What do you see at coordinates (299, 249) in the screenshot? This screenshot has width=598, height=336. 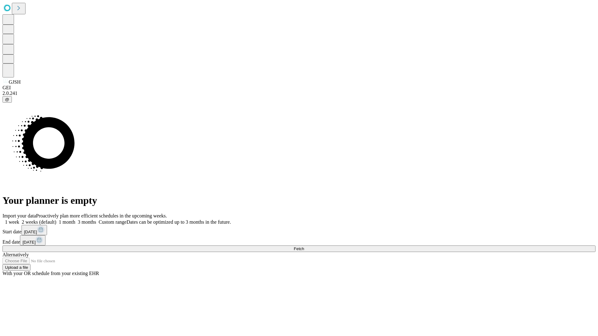 I see `span: Fetch` at bounding box center [299, 249].